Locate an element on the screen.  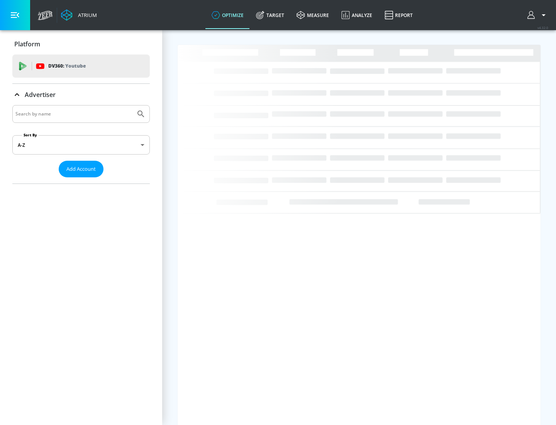
div: DV360: Youtube is located at coordinates (81, 66).